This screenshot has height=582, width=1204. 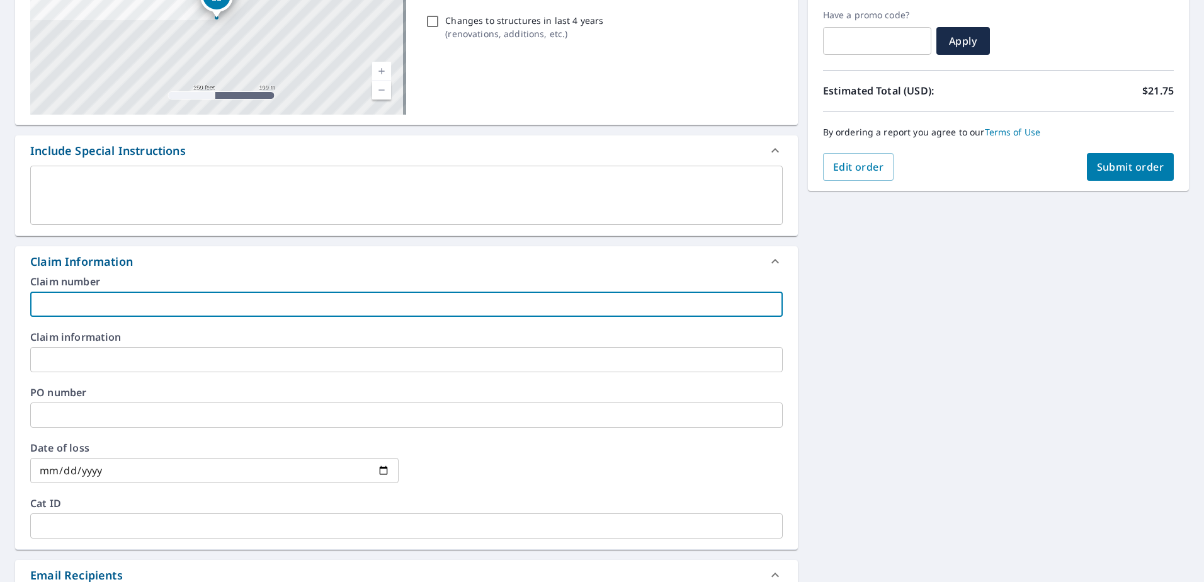 What do you see at coordinates (406, 392) in the screenshot?
I see `label: PO number` at bounding box center [406, 392].